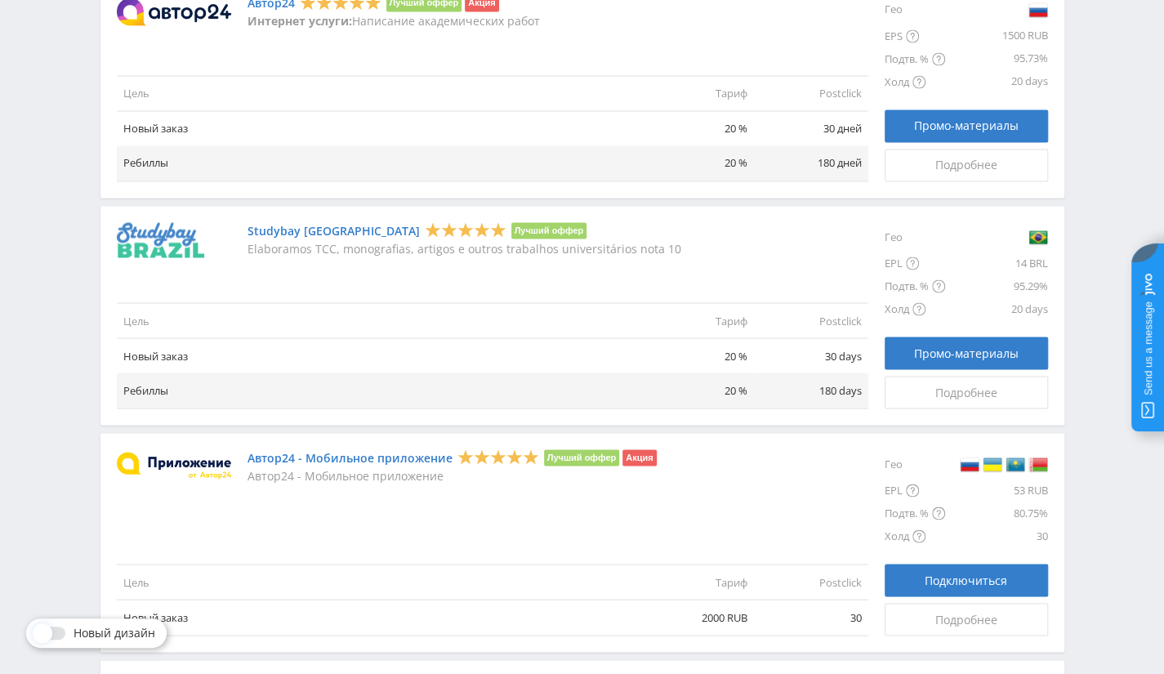 The width and height of the screenshot is (1164, 674). Describe the element at coordinates (811, 128) in the screenshot. I see `td: 30 дней` at that location.